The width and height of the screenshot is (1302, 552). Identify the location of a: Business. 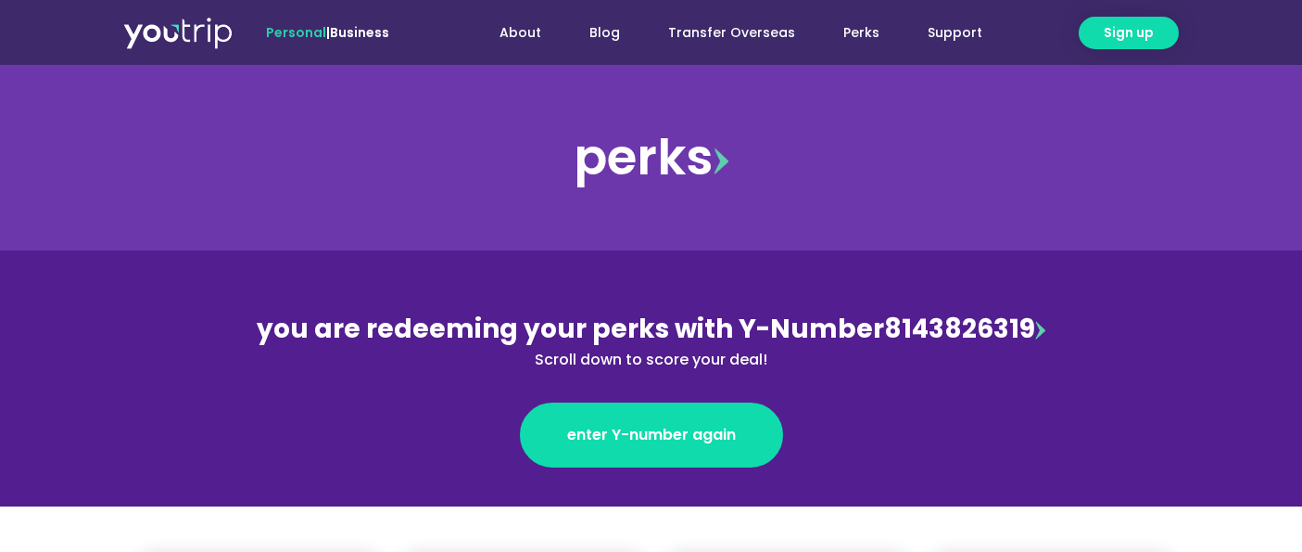
(360, 32).